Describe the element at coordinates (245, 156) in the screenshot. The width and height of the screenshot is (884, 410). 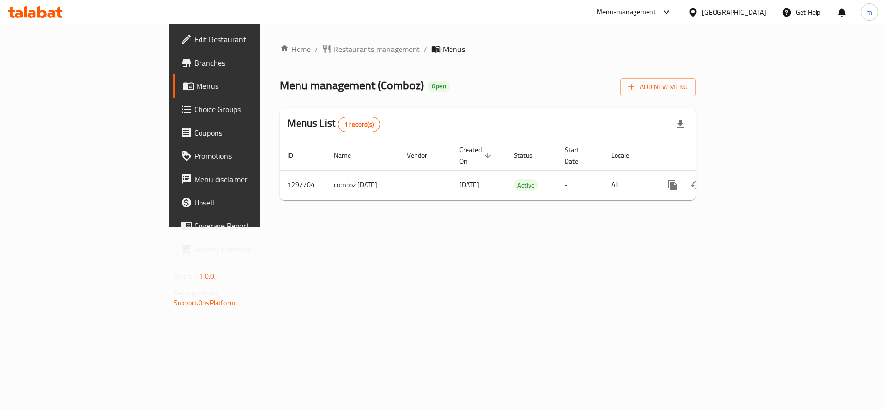
I see `a: Promotions` at that location.